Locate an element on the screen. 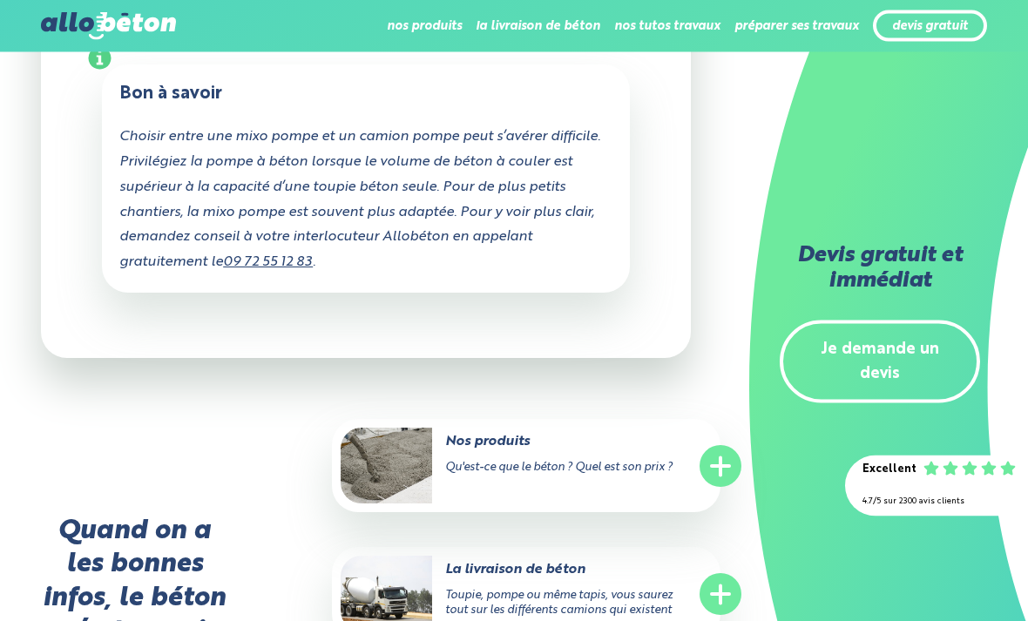  p: Nos produits is located at coordinates (491, 443).